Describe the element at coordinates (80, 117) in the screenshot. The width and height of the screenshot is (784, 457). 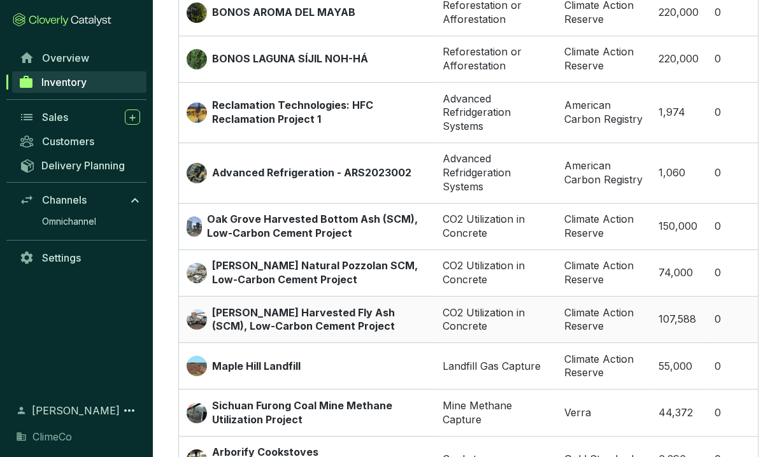
I see `a: Sales` at that location.